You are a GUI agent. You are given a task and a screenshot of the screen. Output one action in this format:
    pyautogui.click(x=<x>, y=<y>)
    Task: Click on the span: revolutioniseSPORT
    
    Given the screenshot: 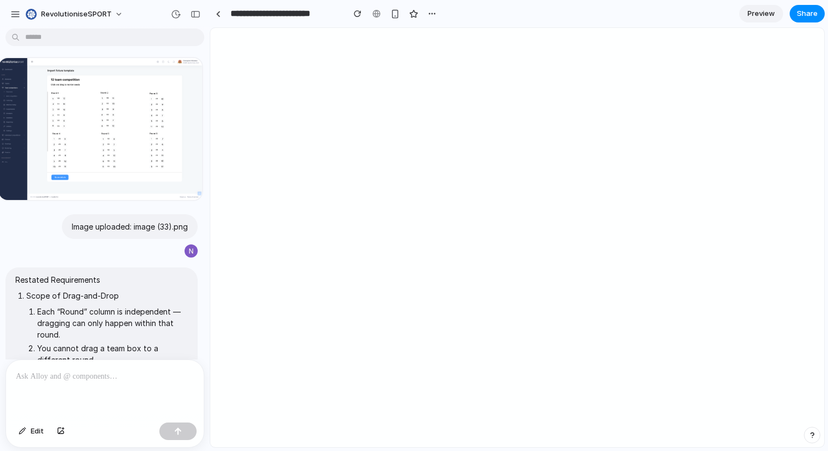 What is the action you would take?
    pyautogui.click(x=76, y=14)
    